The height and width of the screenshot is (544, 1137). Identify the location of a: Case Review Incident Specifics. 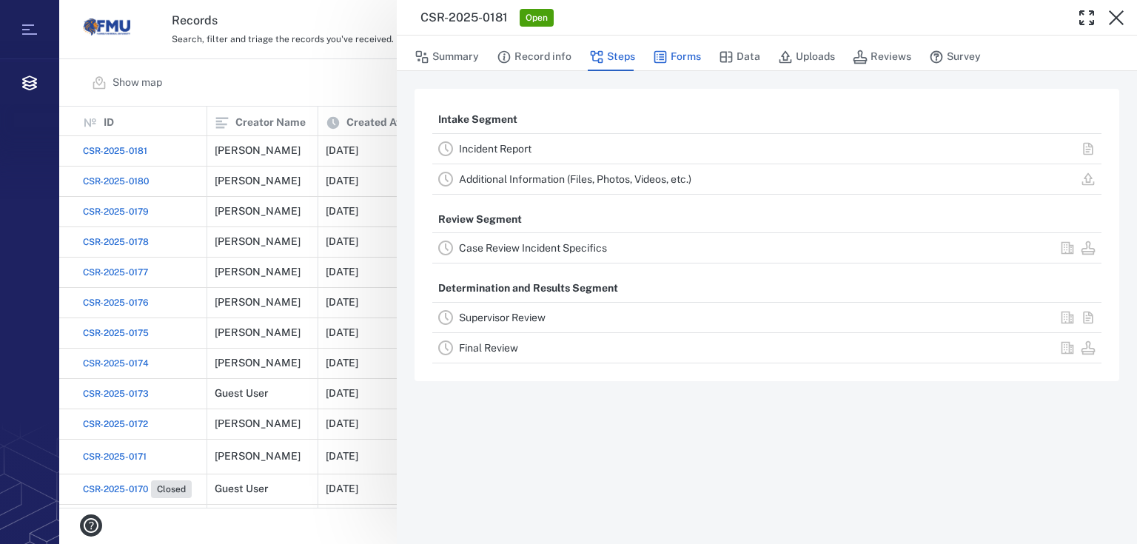
(533, 248).